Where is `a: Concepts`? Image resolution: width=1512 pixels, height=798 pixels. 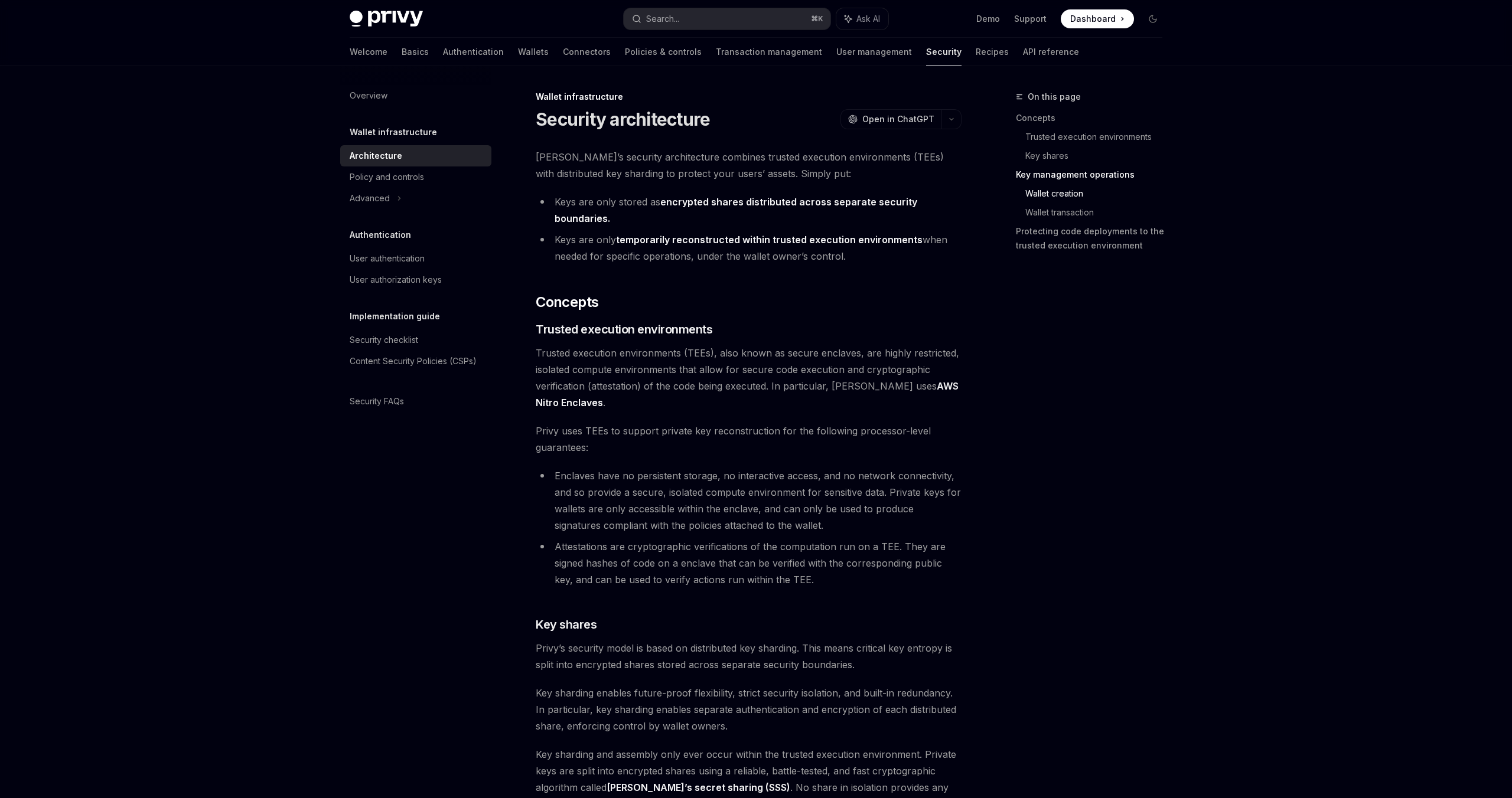
a: Concepts is located at coordinates (1093, 118).